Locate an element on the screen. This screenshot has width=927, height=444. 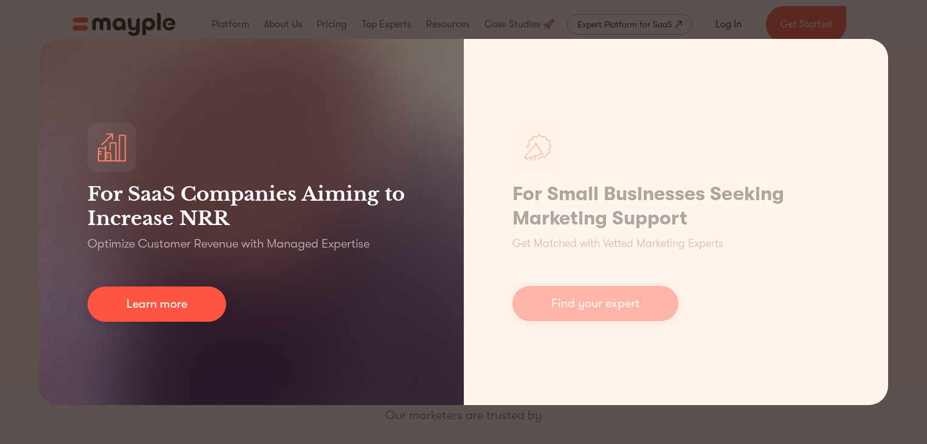
p: Get Matched with Vetted Marketing Experts is located at coordinates (618, 243).